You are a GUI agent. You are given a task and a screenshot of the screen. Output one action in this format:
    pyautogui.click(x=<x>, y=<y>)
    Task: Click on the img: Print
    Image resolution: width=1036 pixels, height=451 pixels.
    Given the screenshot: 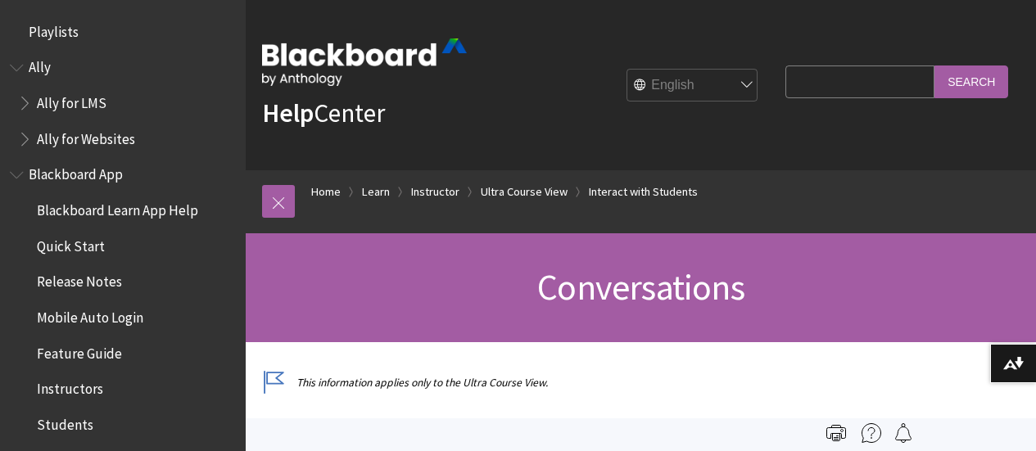 What is the action you would take?
    pyautogui.click(x=836, y=433)
    